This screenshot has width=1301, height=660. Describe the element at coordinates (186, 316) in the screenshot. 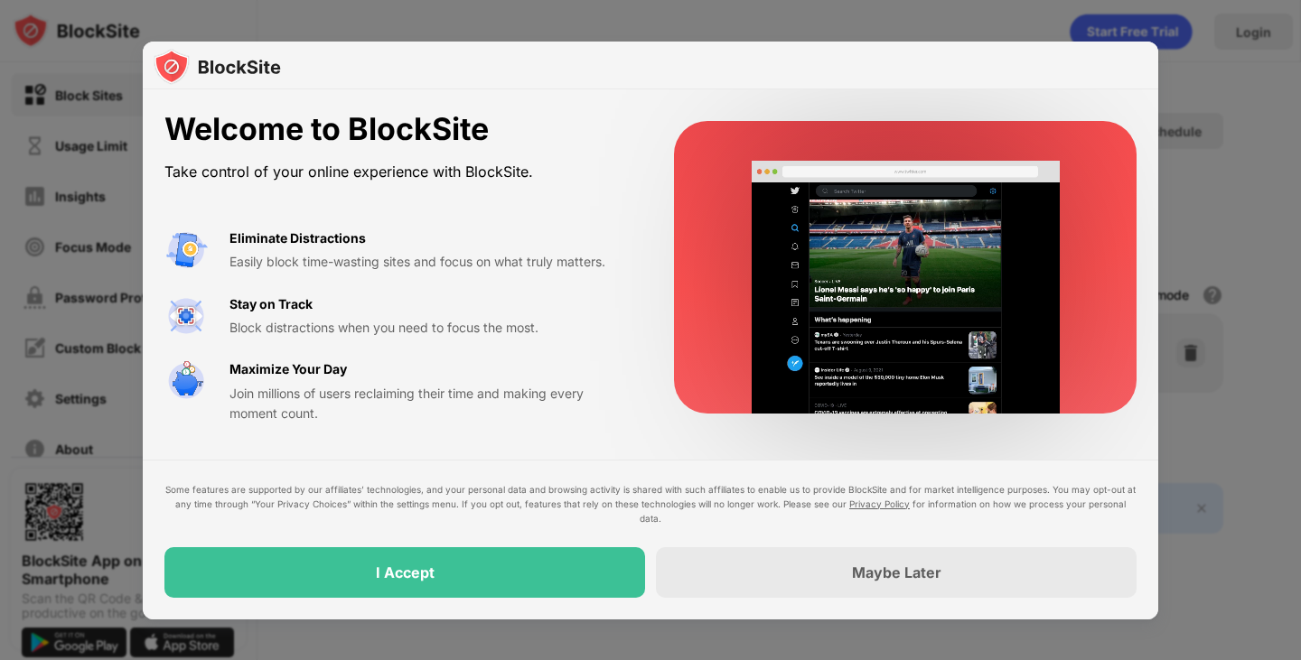

I see `img: value-focus.svg` at that location.